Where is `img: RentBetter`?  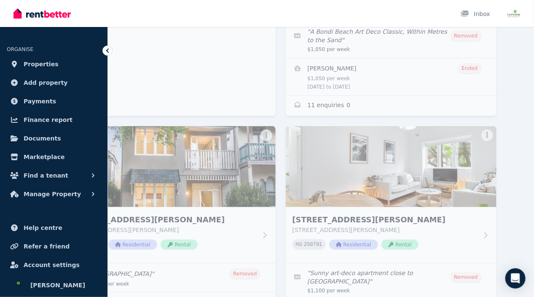
img: RentBetter is located at coordinates (42, 13).